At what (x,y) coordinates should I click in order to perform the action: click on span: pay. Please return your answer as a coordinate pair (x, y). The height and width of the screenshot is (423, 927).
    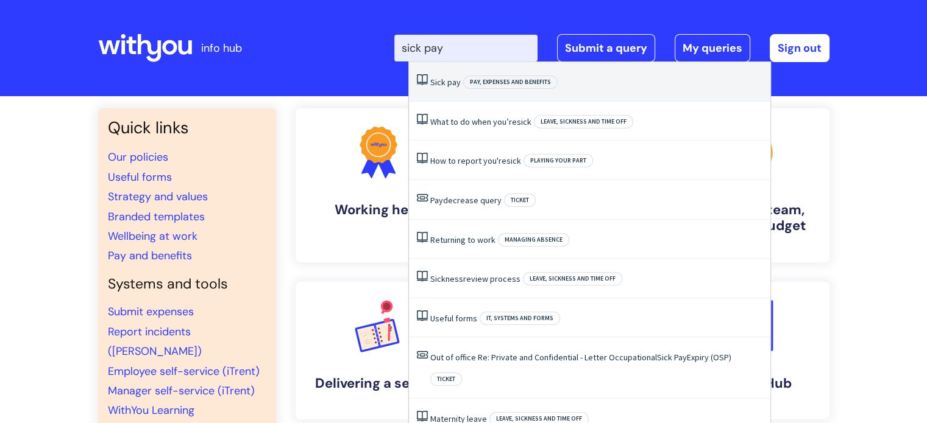
    Looking at the image, I should click on (454, 82).